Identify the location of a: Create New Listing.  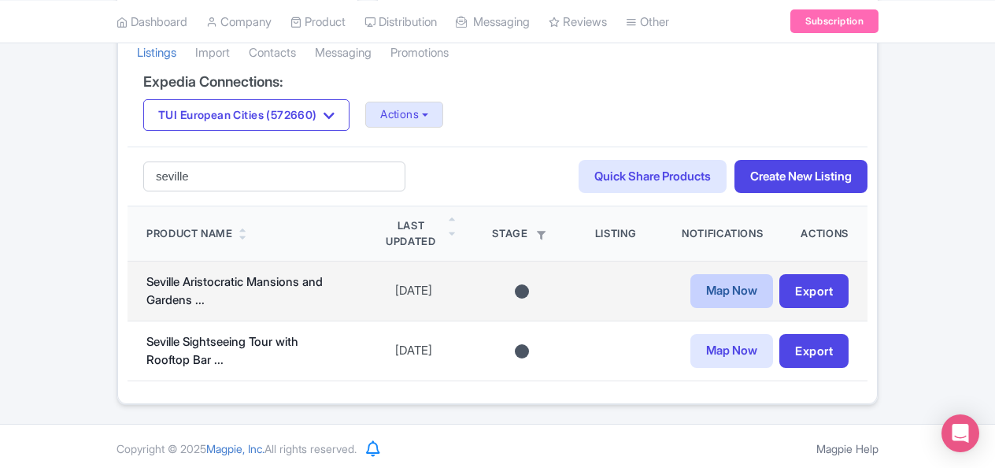
(800, 176).